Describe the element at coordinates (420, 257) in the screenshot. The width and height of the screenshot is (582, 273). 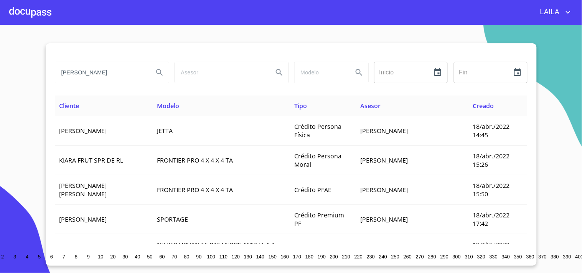
I see `button: 270` at that location.